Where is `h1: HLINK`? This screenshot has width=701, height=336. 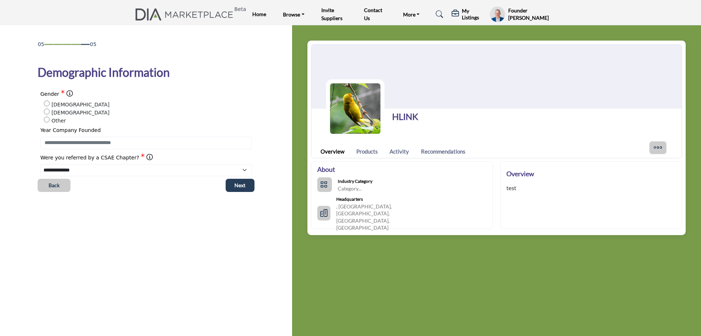 h1: HLINK is located at coordinates (405, 116).